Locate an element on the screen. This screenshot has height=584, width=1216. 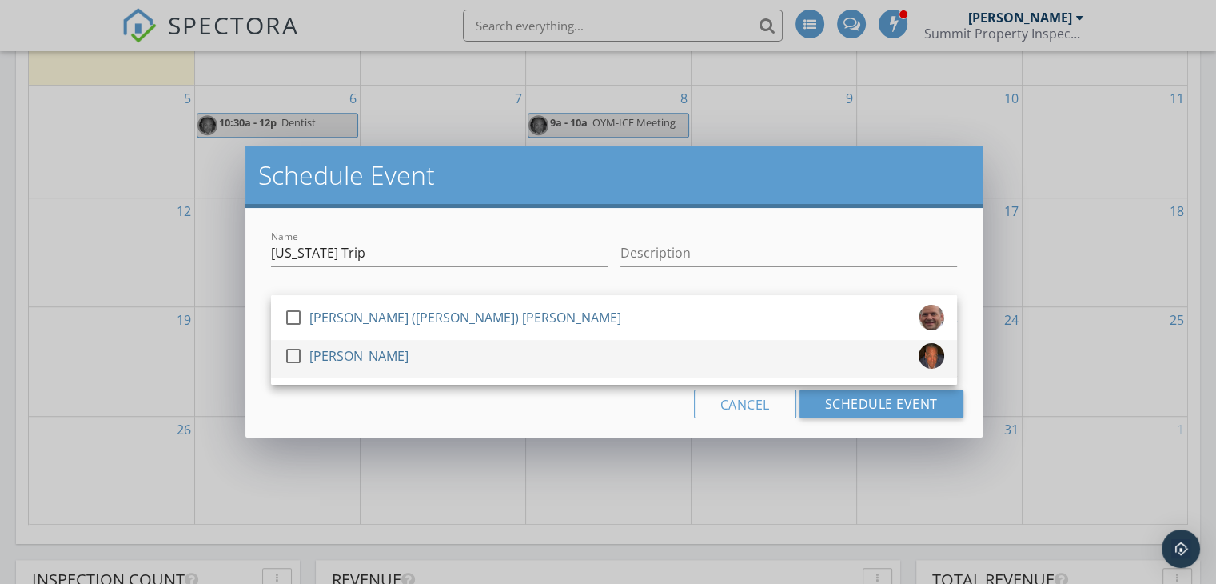
img: img_1790.jpg is located at coordinates (932, 356).